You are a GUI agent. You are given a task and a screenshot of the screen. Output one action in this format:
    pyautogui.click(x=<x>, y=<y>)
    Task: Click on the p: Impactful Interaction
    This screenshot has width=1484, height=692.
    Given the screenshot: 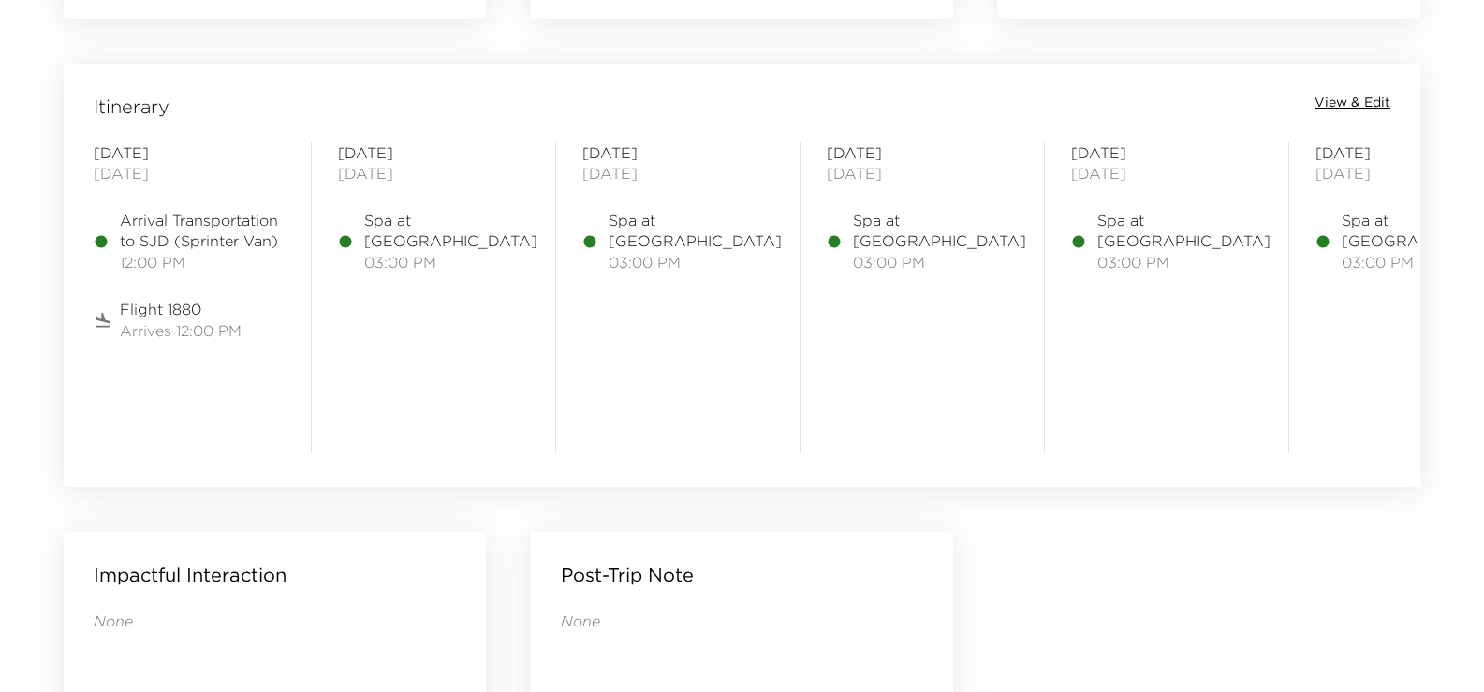 What is the action you would take?
    pyautogui.click(x=190, y=575)
    